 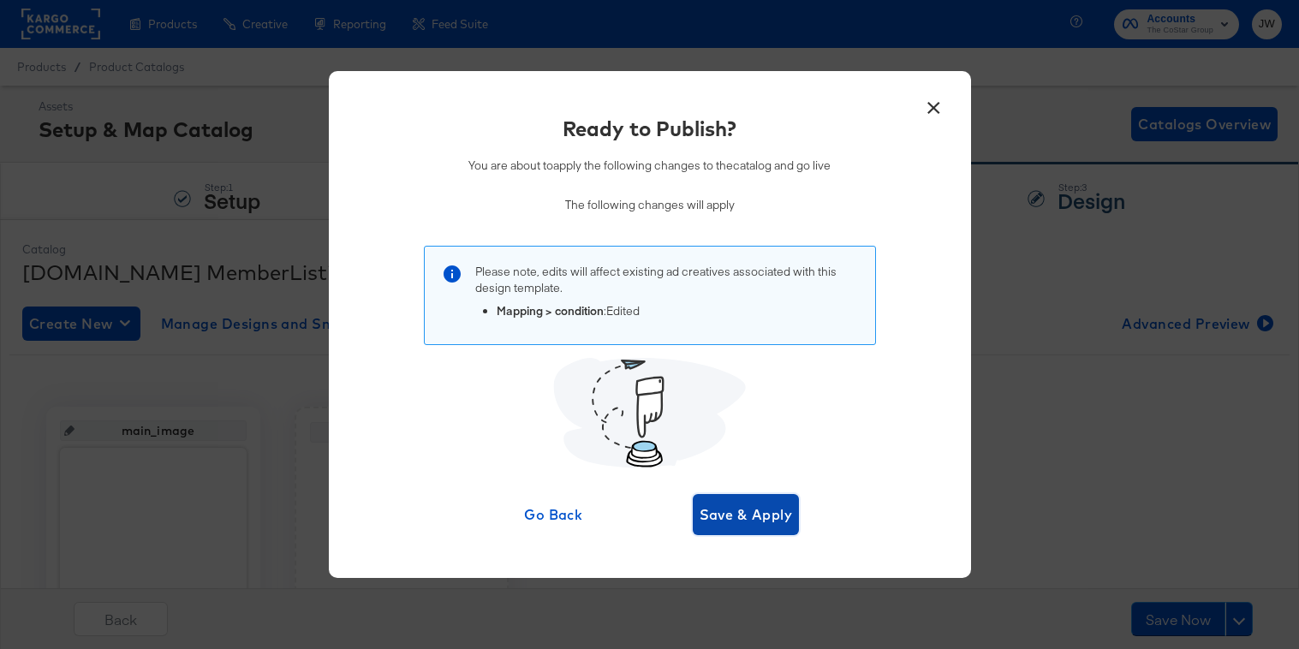 What do you see at coordinates (746, 514) in the screenshot?
I see `button: Save & Apply` at bounding box center [746, 514].